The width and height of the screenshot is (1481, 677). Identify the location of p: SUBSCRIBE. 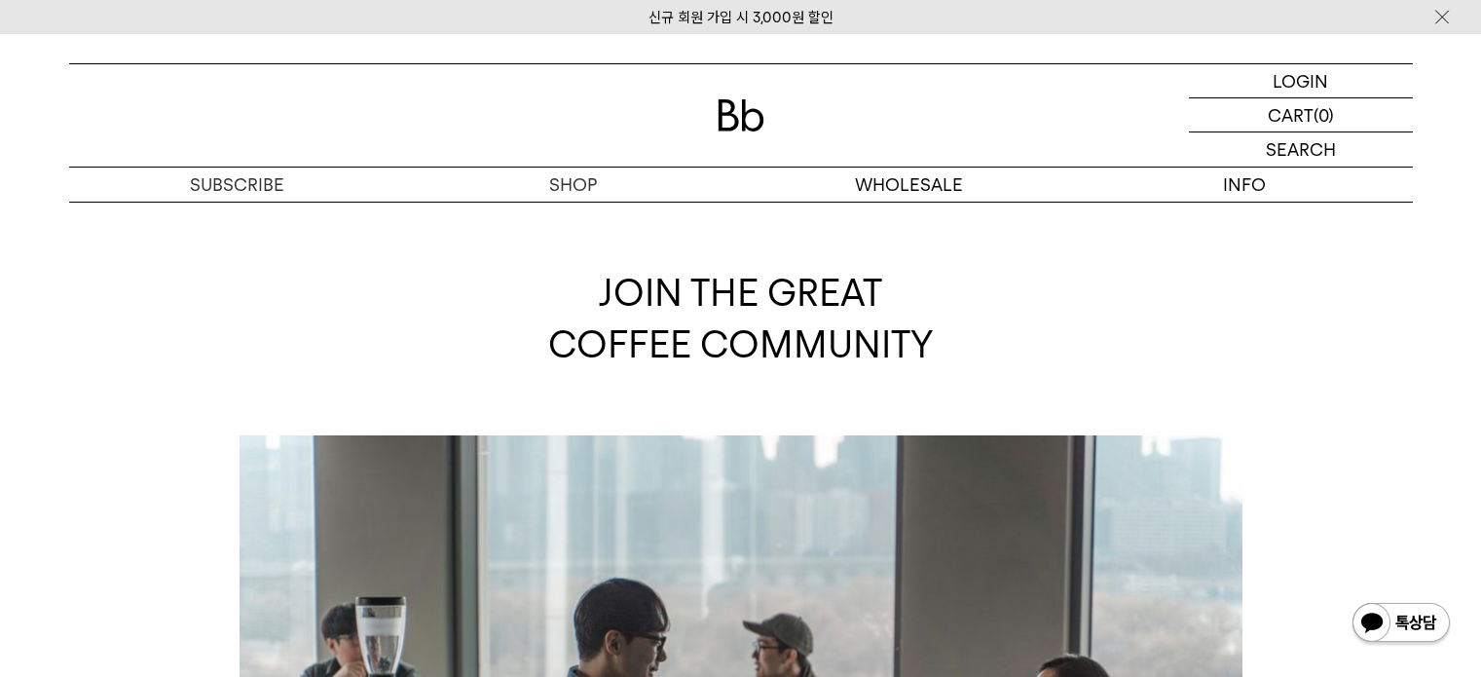
(237, 184).